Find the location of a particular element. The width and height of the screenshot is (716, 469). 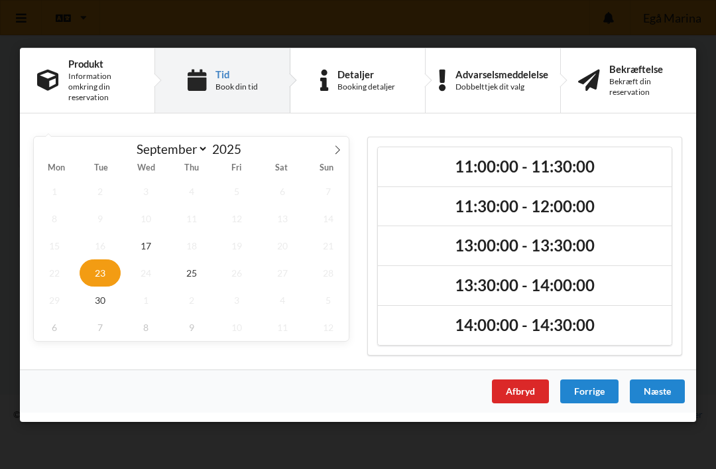

span: September 13, 2025 is located at coordinates (282, 217).